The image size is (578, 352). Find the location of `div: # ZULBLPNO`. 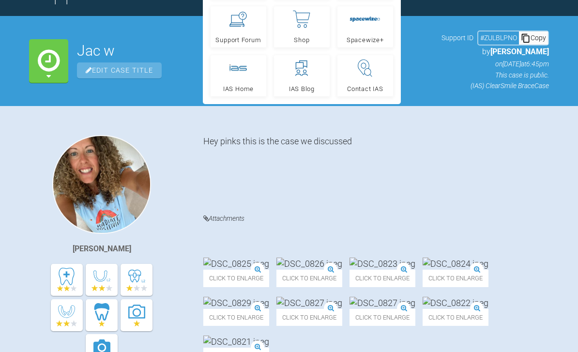

div: # ZULBLPNO is located at coordinates (499, 38).